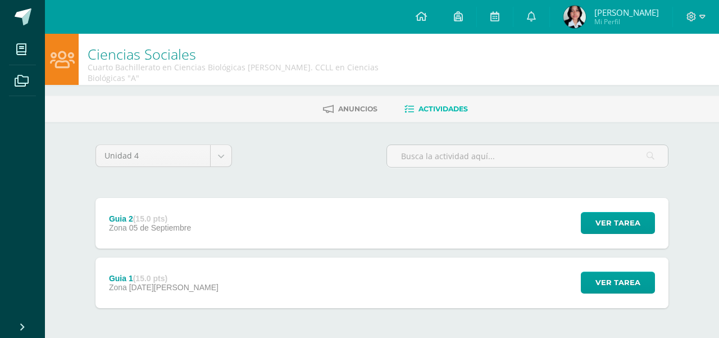 The width and height of the screenshot is (719, 338). What do you see at coordinates (244, 72) in the screenshot?
I see `div: Cuarto Bachillerato en Ciencias Biológicas Bach. CCLL en Ciencias Biológicas 'A'` at bounding box center [244, 72].